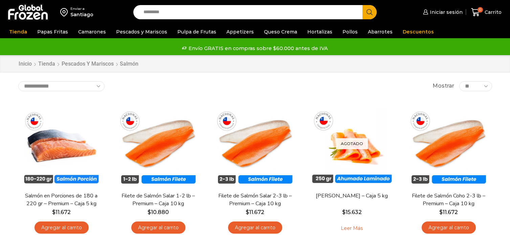 This screenshot has height=235, width=510. What do you see at coordinates (480, 10) in the screenshot?
I see `span: 0` at bounding box center [480, 10].